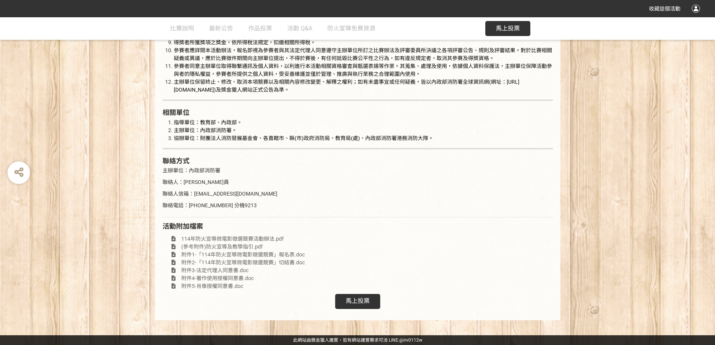 The width and height of the screenshot is (715, 345). What do you see at coordinates (217, 278) in the screenshot?
I see `span: 附件4-著作使用授權同意書.doc` at bounding box center [217, 278].